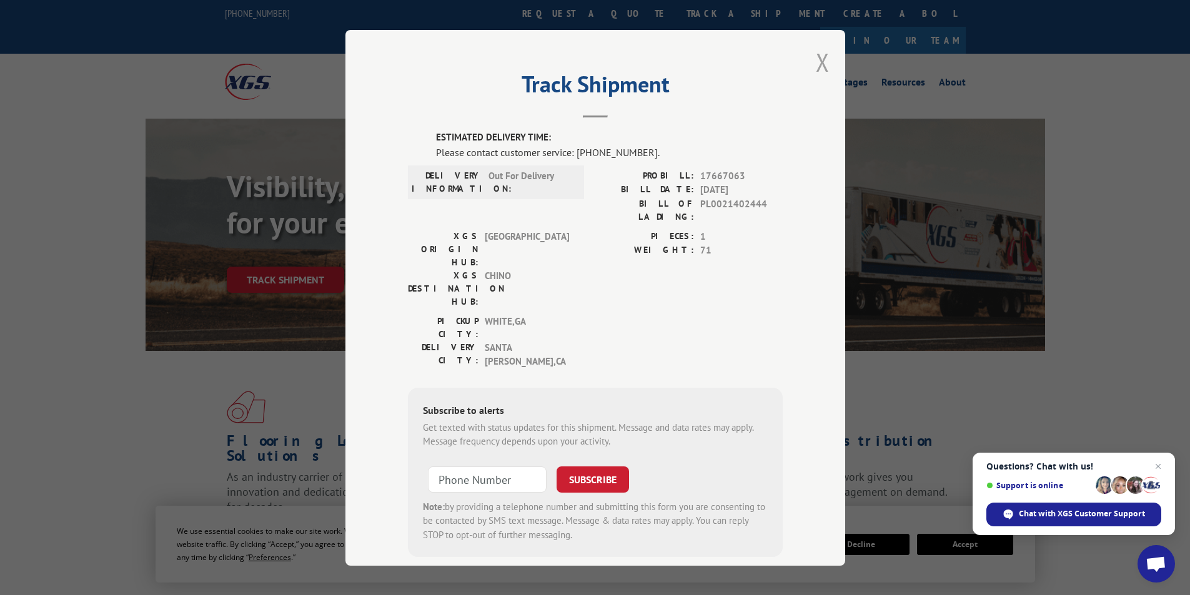 The height and width of the screenshot is (595, 1190). What do you see at coordinates (1074, 515) in the screenshot?
I see `div: Chat with XGS Customer Support` at bounding box center [1074, 515].